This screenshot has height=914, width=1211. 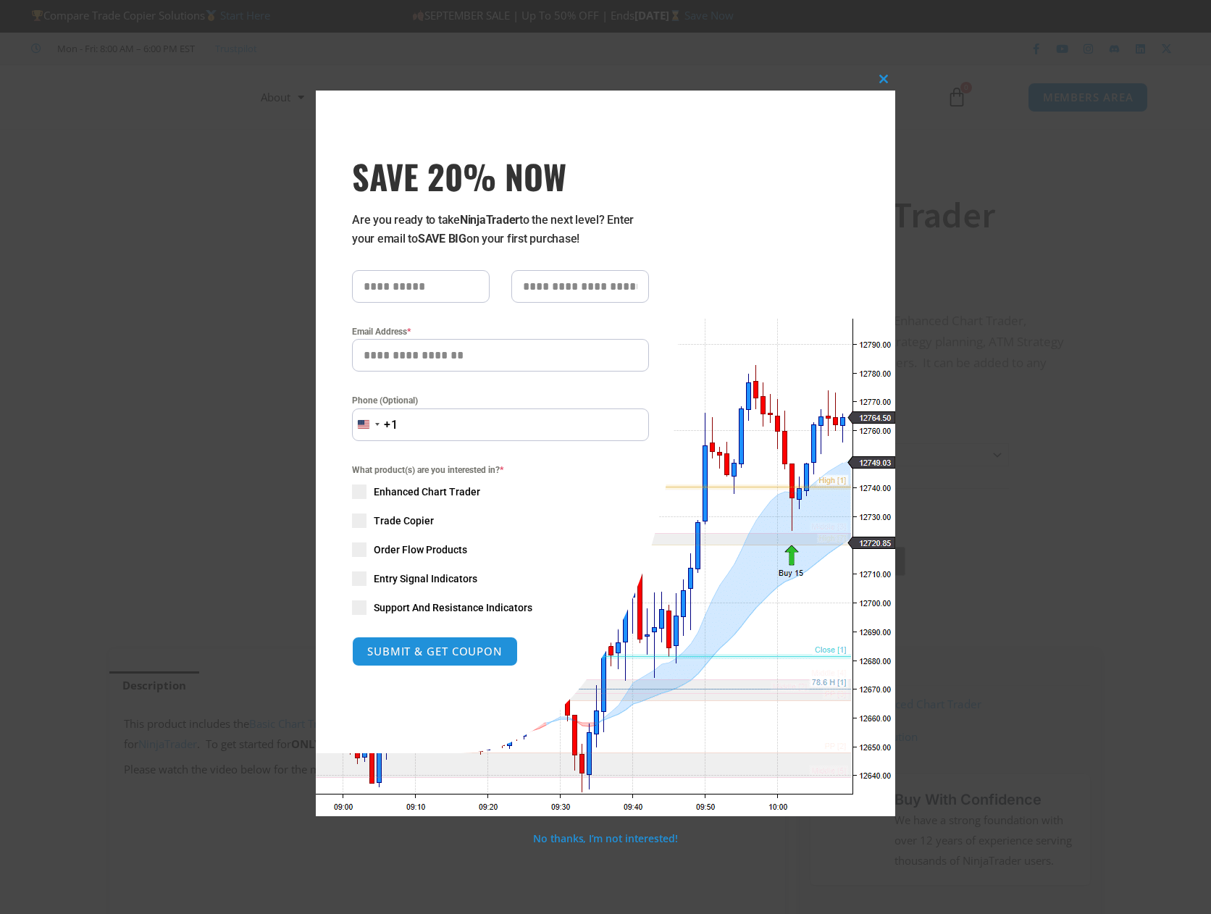 I want to click on label: Entry Signal Indicators, so click(x=501, y=579).